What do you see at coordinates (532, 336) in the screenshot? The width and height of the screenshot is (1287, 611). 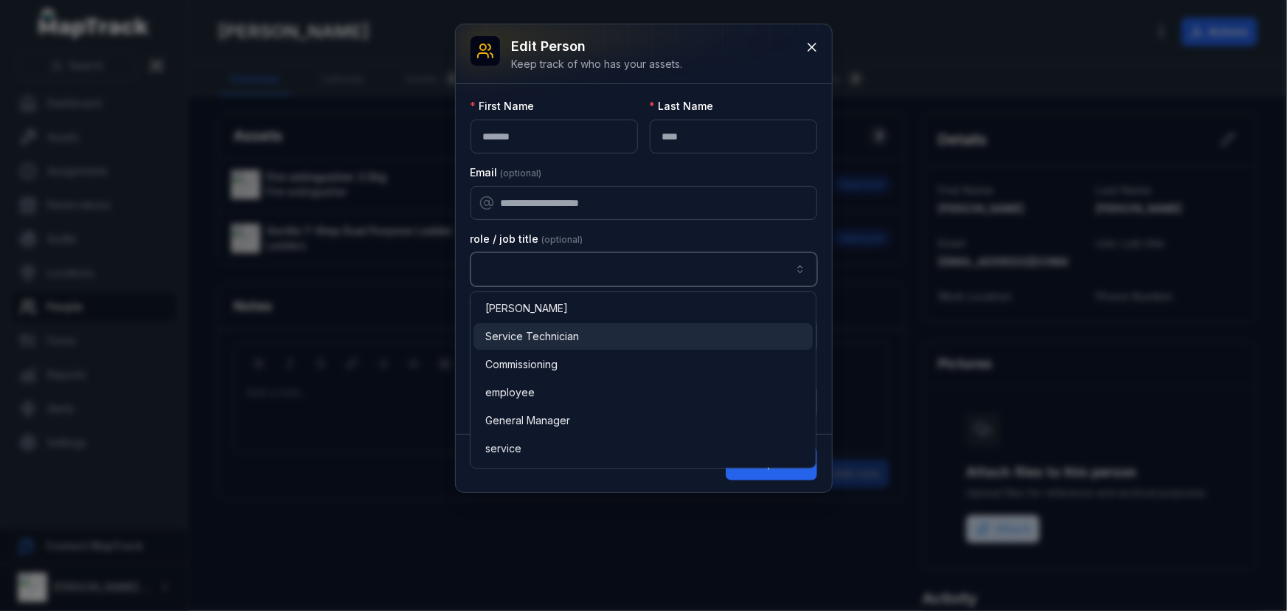 I see `span: Service Technician` at bounding box center [532, 336].